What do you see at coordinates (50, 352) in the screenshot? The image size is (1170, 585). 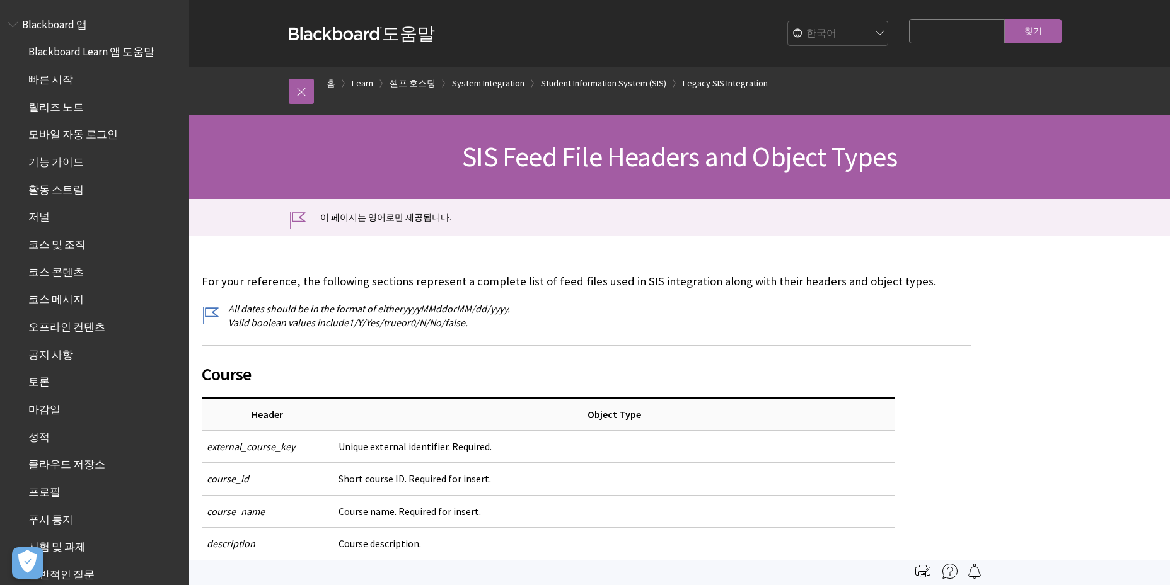 I see `span: 공지 사항` at bounding box center [50, 352].